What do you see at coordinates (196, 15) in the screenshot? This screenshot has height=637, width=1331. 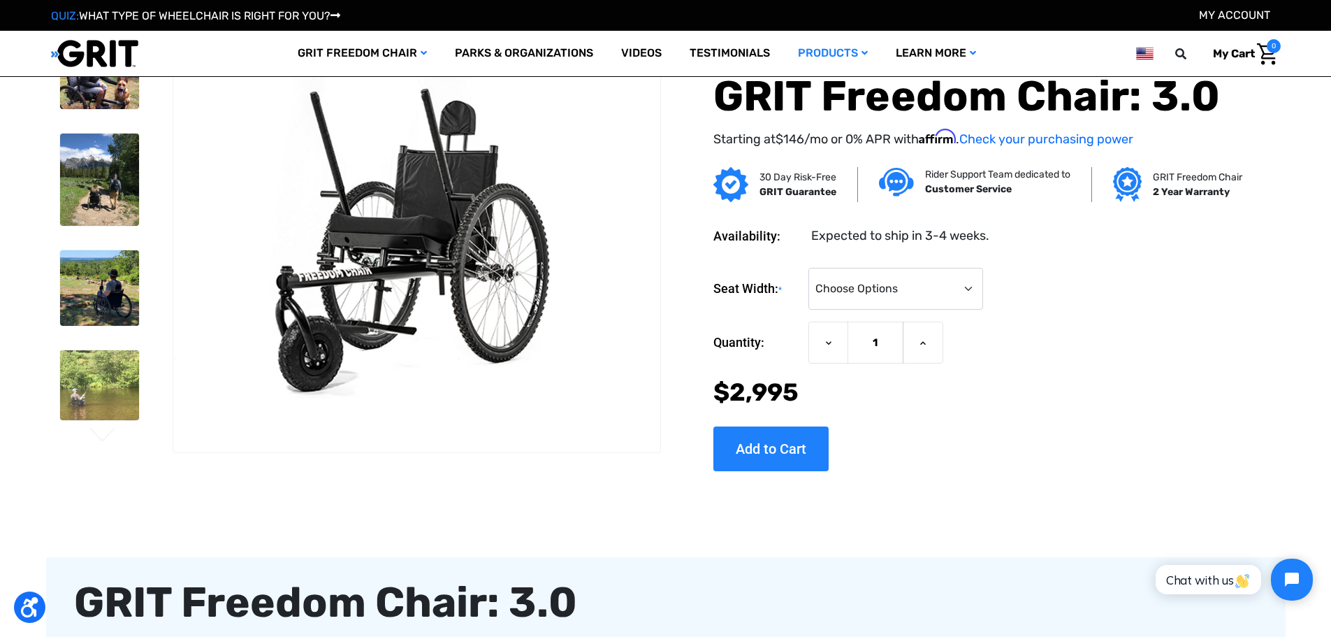 I see `a: QUIZ:WHAT TYPE OF WHEELCHAIR IS RIGHT FOR YOU?` at bounding box center [196, 15].